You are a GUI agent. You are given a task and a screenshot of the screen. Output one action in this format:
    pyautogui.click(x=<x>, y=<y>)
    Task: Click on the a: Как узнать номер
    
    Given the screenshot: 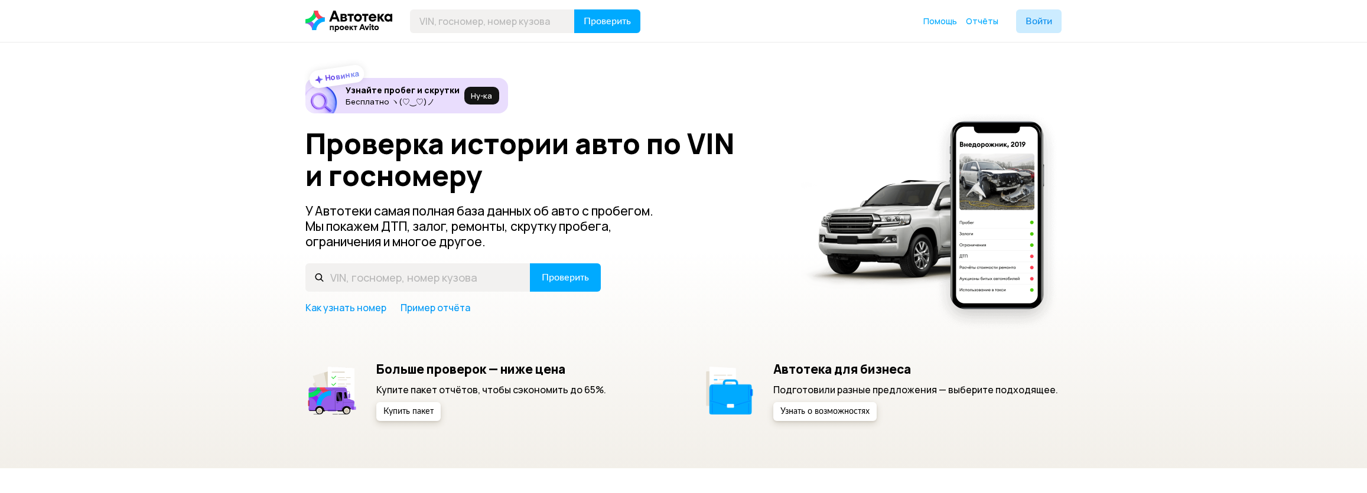 What is the action you would take?
    pyautogui.click(x=346, y=308)
    